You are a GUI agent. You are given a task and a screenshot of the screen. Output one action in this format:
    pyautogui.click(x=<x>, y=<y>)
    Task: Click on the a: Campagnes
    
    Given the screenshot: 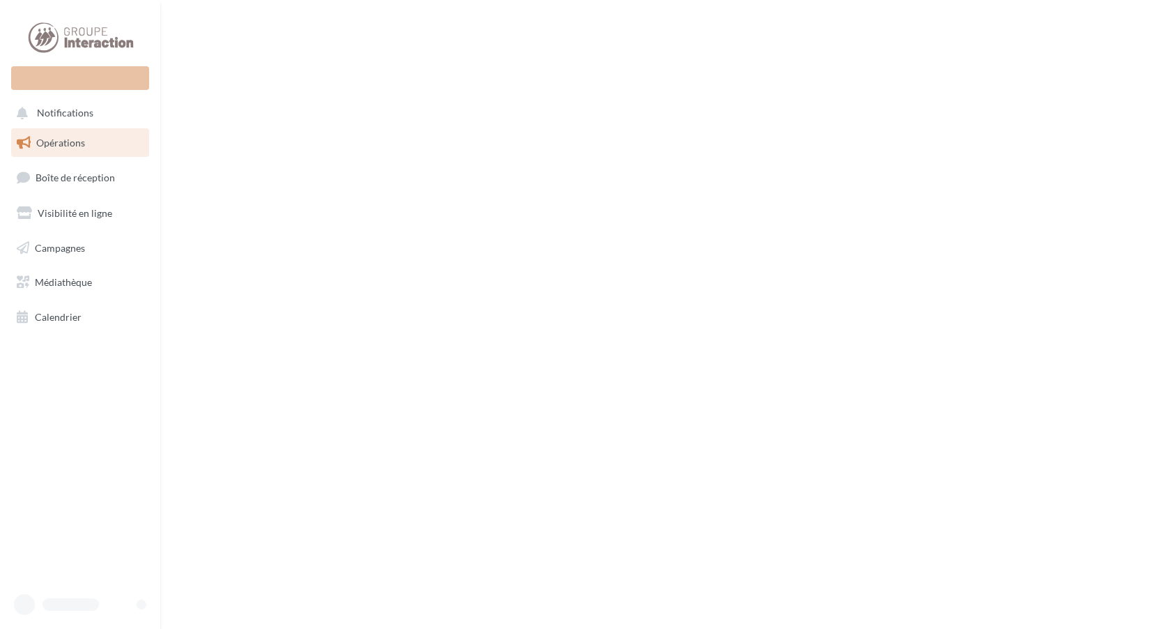 What is the action you would take?
    pyautogui.click(x=80, y=248)
    